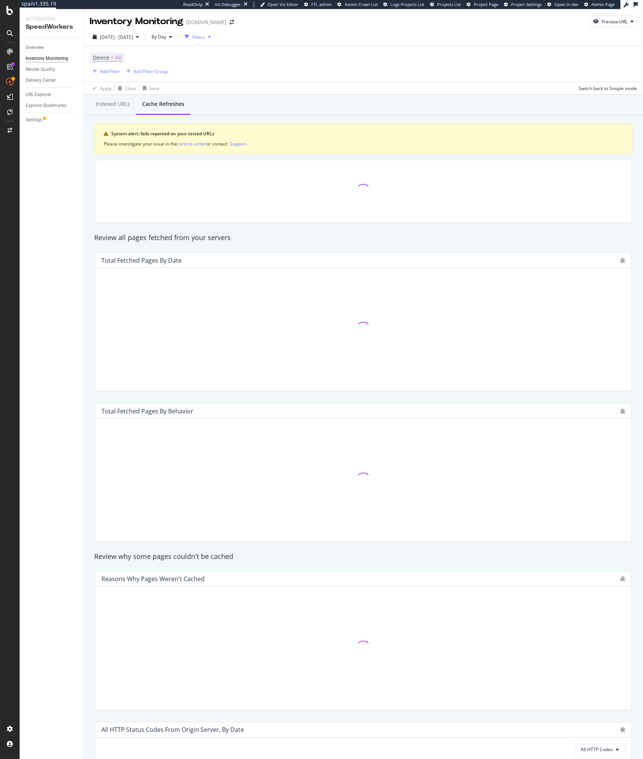  Describe the element at coordinates (173, 729) in the screenshot. I see `div: All HTTP Status Codes from Origin Server, by Date` at that location.